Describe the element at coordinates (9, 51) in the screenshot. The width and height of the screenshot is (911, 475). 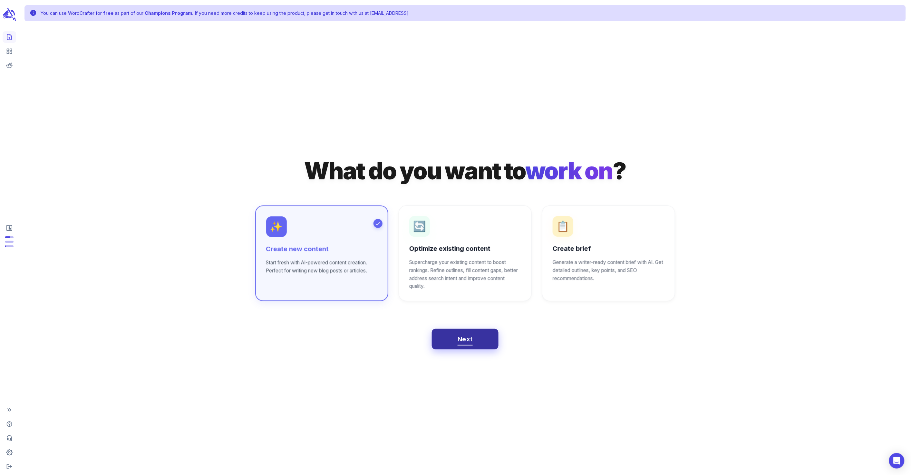
I see `span: View your content dashboard` at that location.